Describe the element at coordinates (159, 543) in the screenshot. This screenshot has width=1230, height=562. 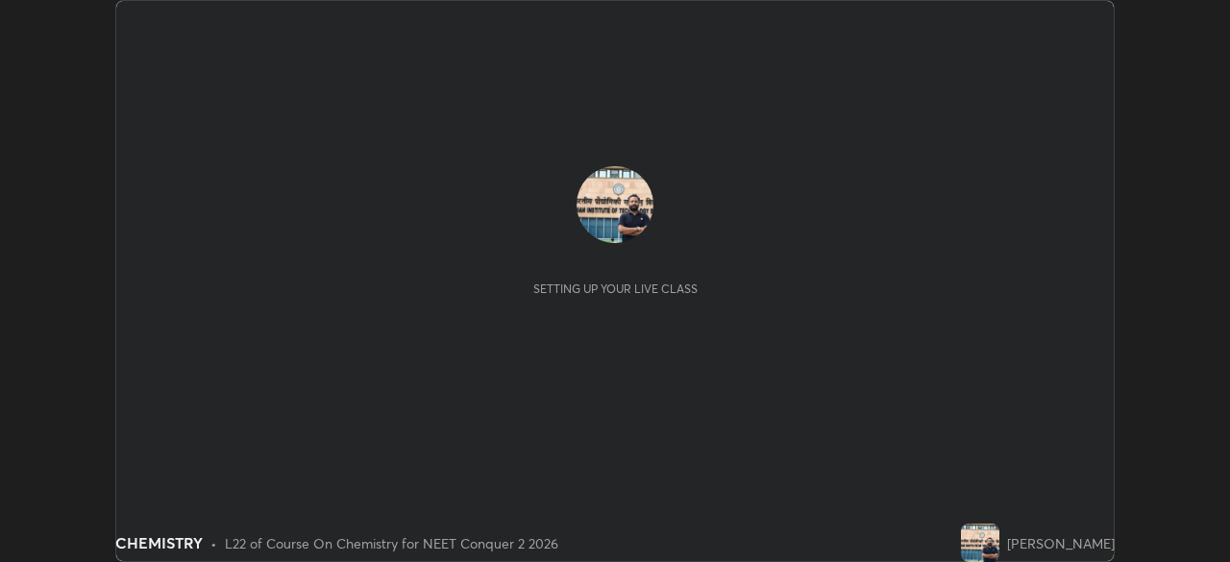
I see `div: CHEMISTRY` at that location.